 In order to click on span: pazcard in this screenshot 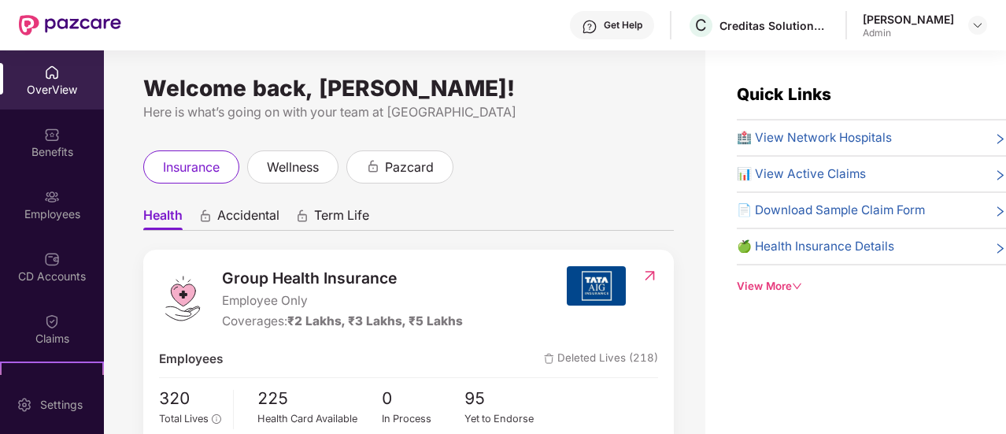, I will do `click(410, 167)`.